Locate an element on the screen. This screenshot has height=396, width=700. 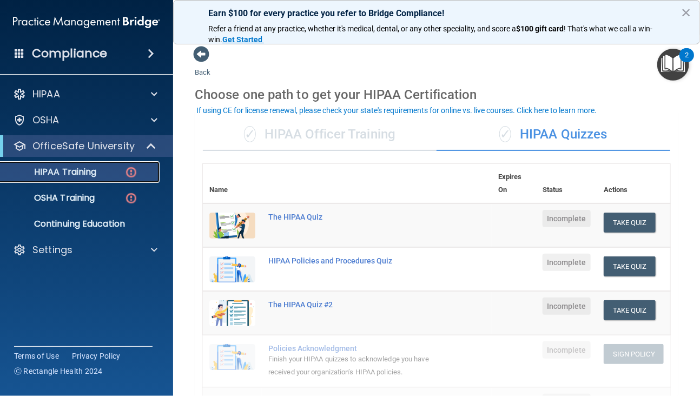
div: Choose one path to get your HIPAA Certification is located at coordinates (436, 95).